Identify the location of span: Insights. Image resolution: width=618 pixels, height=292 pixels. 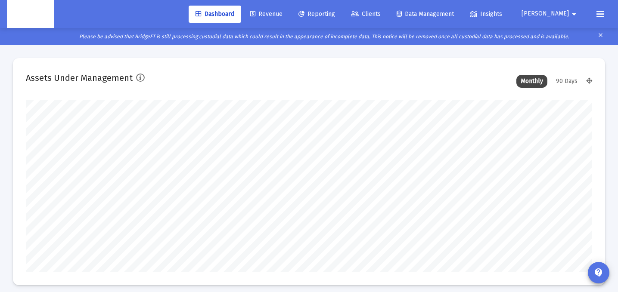
(486, 14).